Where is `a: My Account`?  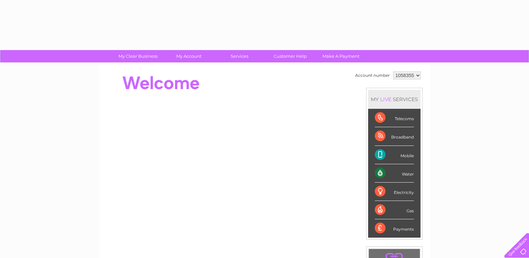 a: My Account is located at coordinates (189, 56).